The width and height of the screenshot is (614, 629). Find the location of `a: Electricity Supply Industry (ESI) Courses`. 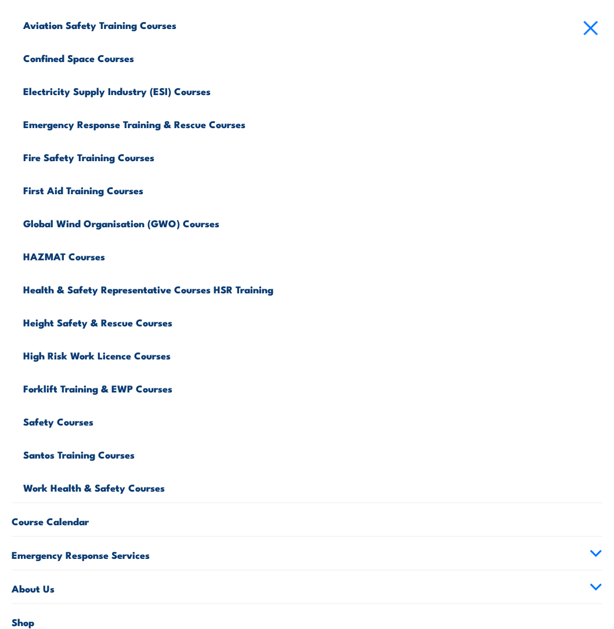

a: Electricity Supply Industry (ESI) Courses is located at coordinates (313, 89).